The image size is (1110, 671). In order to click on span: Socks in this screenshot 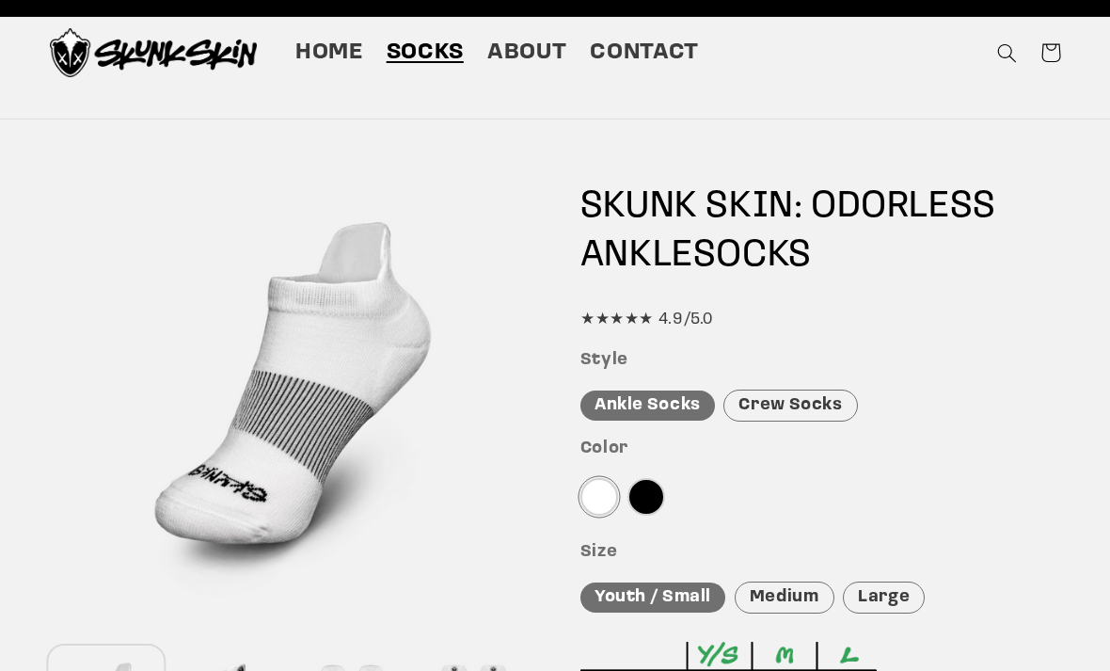, I will do `click(425, 53)`.